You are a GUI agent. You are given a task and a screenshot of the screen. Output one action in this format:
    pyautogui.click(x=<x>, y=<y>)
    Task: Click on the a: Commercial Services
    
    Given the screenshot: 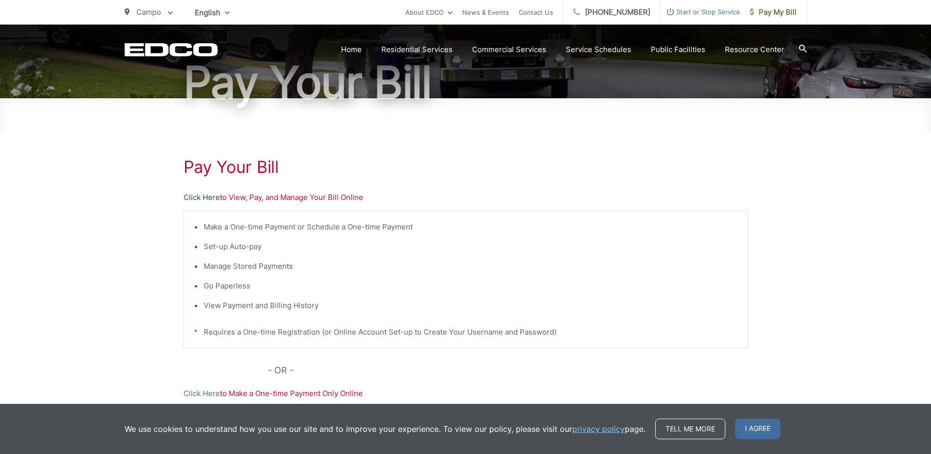 What is the action you would take?
    pyautogui.click(x=509, y=50)
    